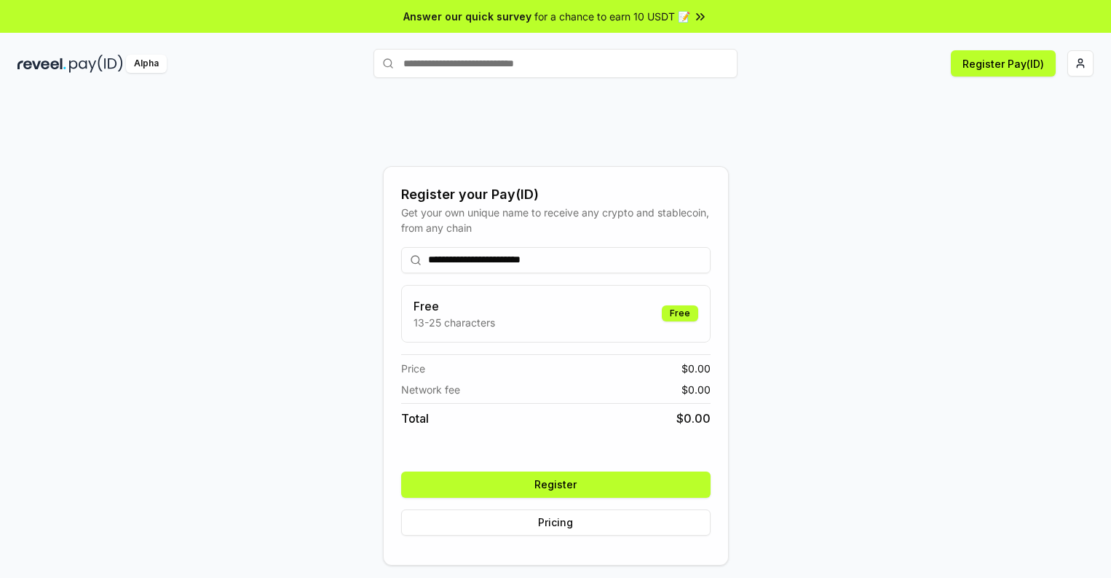 This screenshot has width=1111, height=578. I want to click on img: reveel_dark, so click(42, 63).